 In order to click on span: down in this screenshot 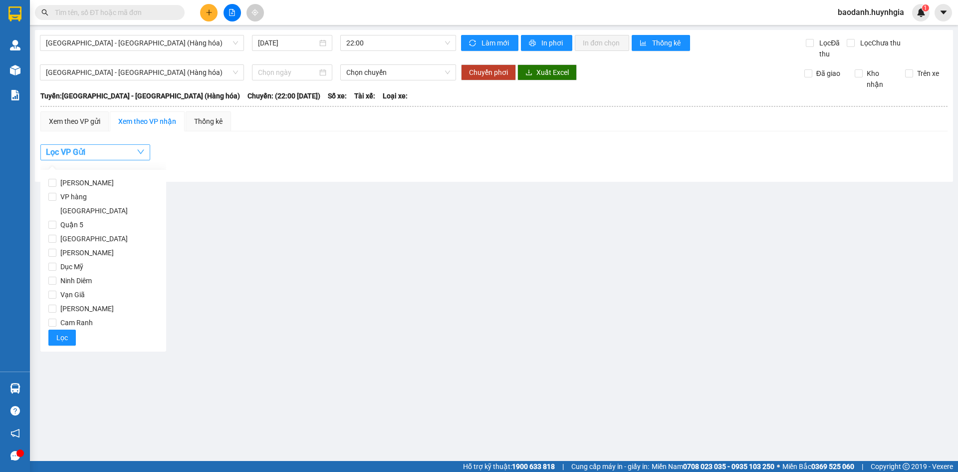, I will do `click(141, 152)`.